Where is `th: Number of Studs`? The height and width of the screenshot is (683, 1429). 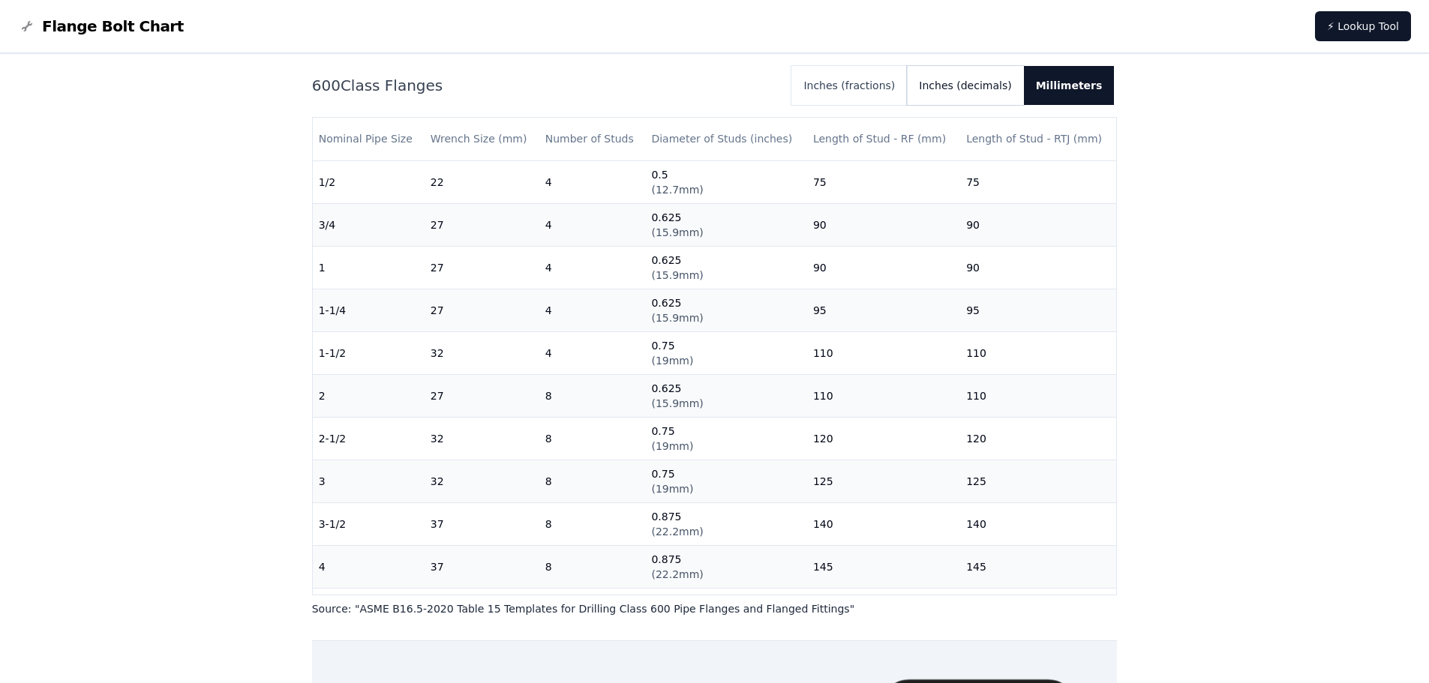
th: Number of Studs is located at coordinates (593, 139).